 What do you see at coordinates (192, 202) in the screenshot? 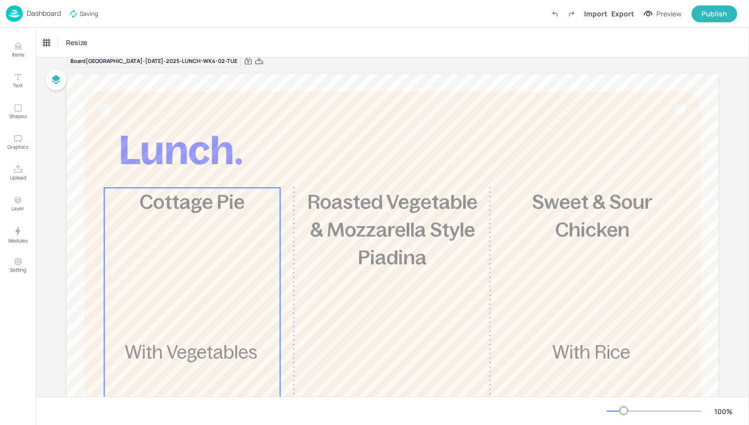
I see `span: Cottage Pie` at bounding box center [192, 202].